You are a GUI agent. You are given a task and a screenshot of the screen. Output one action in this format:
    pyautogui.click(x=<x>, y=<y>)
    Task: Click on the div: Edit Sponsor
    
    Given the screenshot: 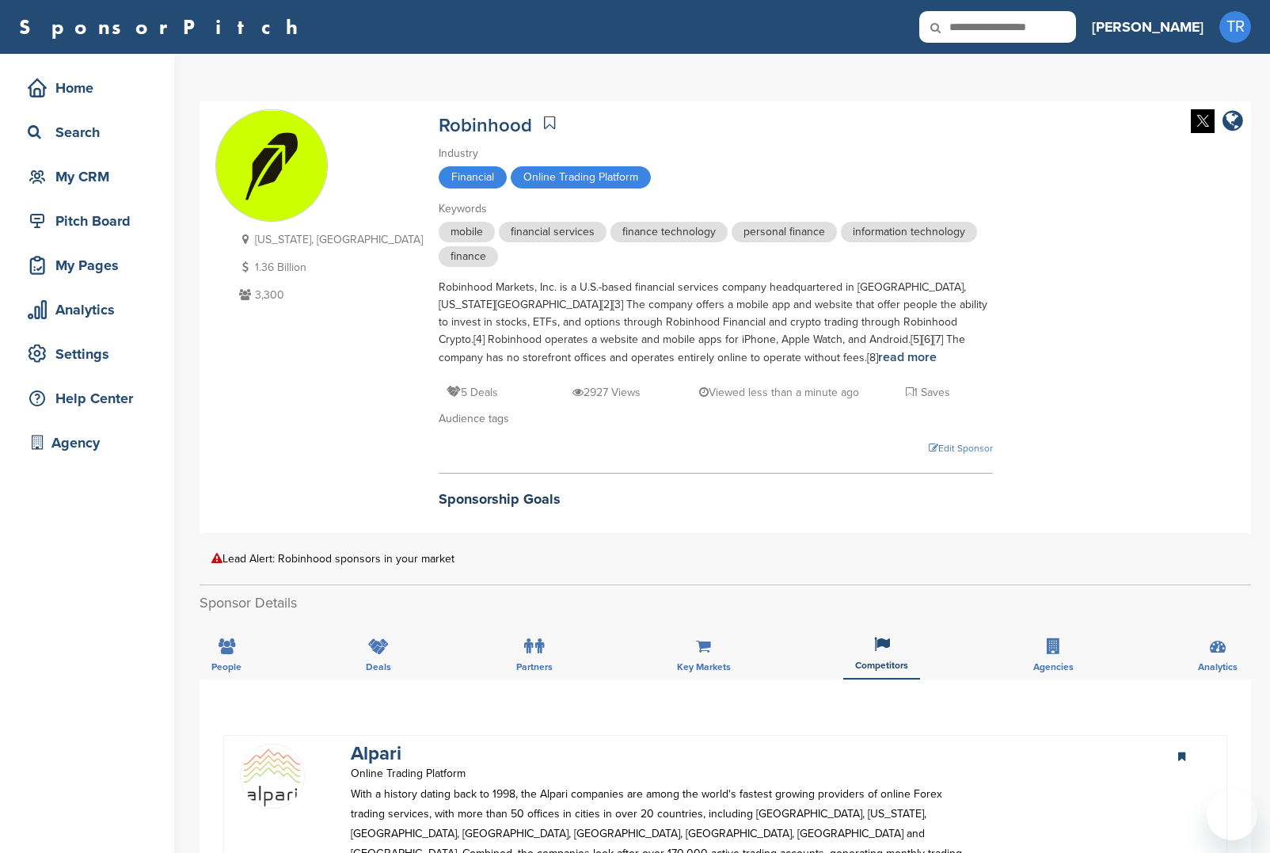 What is the action you would take?
    pyautogui.click(x=716, y=448)
    